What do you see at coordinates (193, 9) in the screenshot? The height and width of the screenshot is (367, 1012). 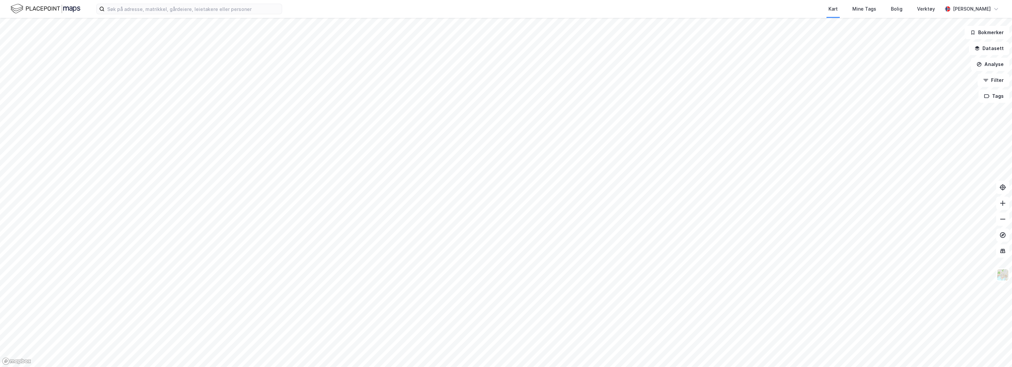 I see `input: Søk på adresse, matrikkel, gårdeiere, leietakere eller personer` at bounding box center [193, 9].